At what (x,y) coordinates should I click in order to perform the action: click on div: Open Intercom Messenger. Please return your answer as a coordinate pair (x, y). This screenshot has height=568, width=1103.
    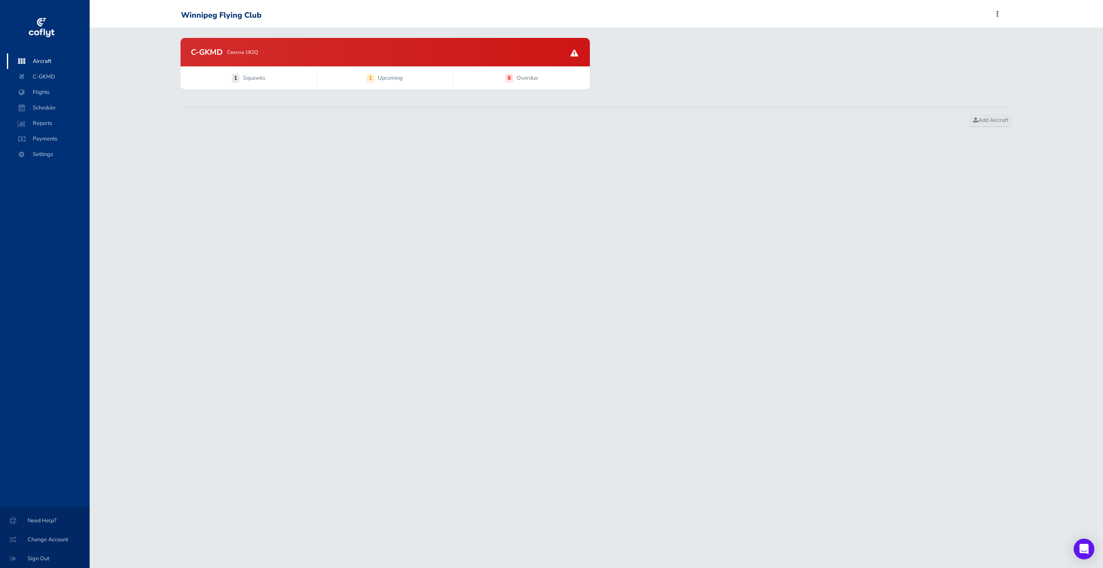
    Looking at the image, I should click on (1084, 549).